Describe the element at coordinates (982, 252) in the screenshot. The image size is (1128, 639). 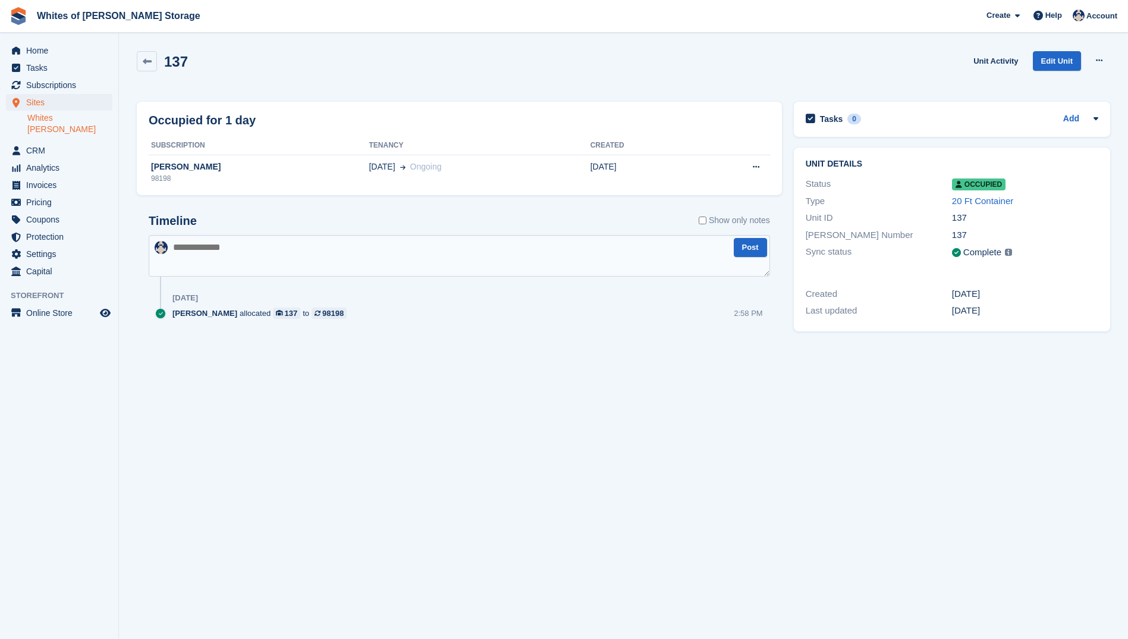
I see `div: Complete` at that location.